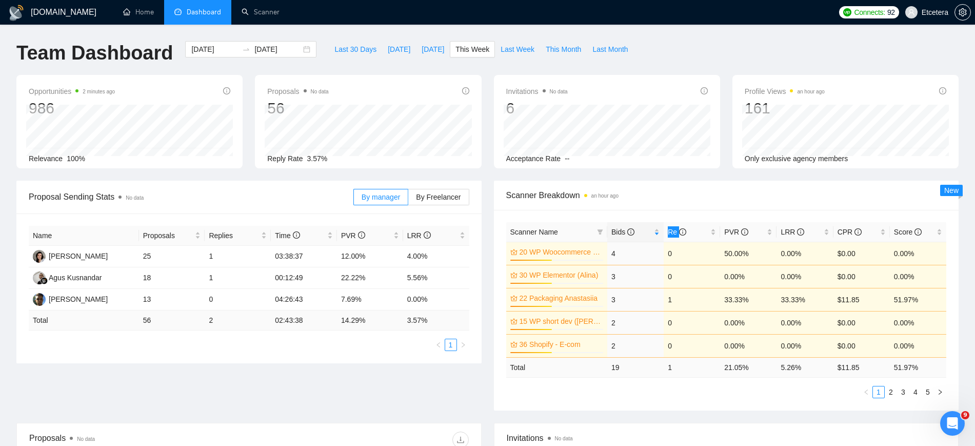  Describe the element at coordinates (99, 91) in the screenshot. I see `time: 2 minutes ago` at that location.